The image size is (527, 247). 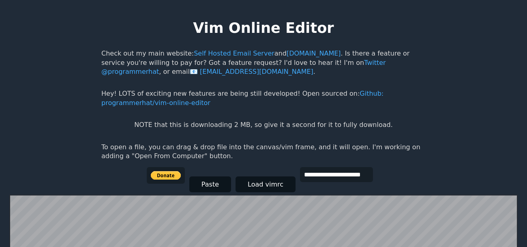 What do you see at coordinates (263, 125) in the screenshot?
I see `p: NOTE that this is downloading 2 MB, so give it a second for it to fully download.` at bounding box center [263, 125].